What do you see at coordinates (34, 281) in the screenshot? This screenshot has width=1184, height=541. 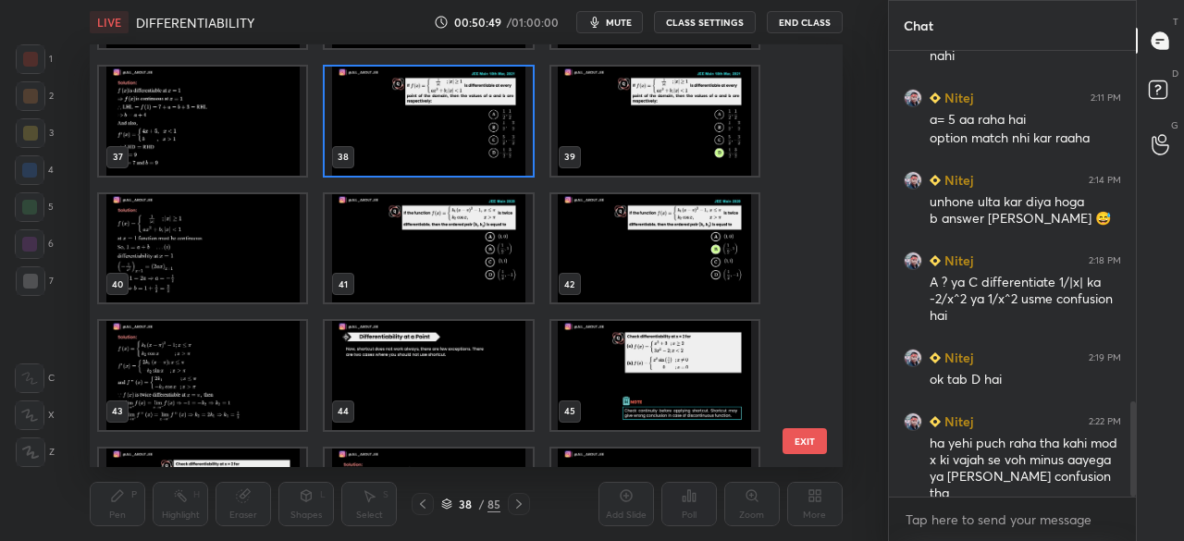 I see `div: 7` at bounding box center [34, 281].